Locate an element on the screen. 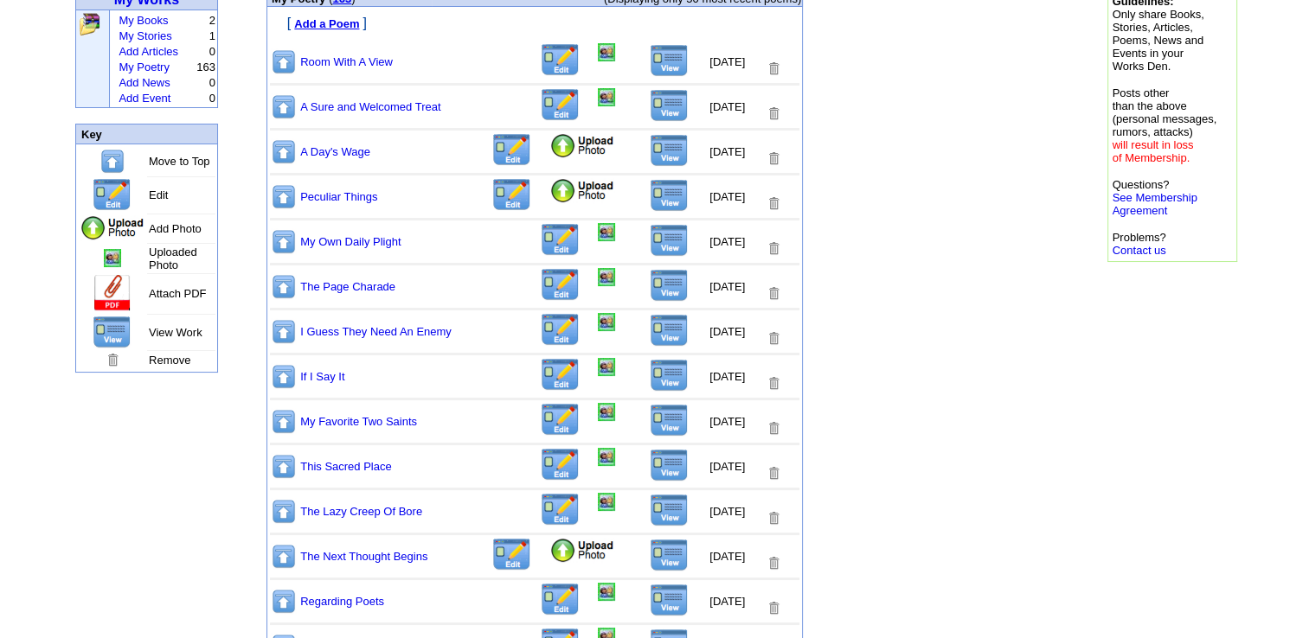 Image resolution: width=1309 pixels, height=638 pixels. a: Add News is located at coordinates (144, 82).